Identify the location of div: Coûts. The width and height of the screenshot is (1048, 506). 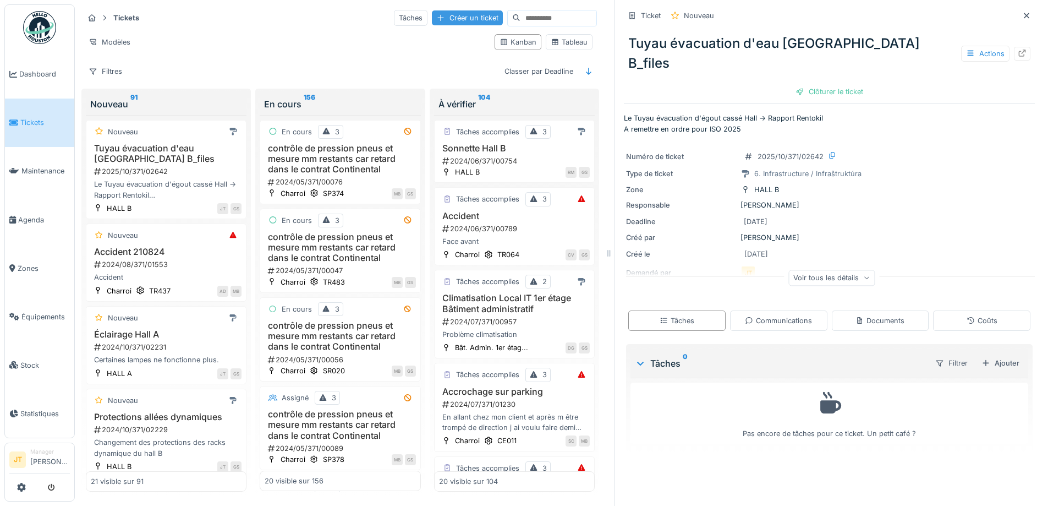
(982, 320).